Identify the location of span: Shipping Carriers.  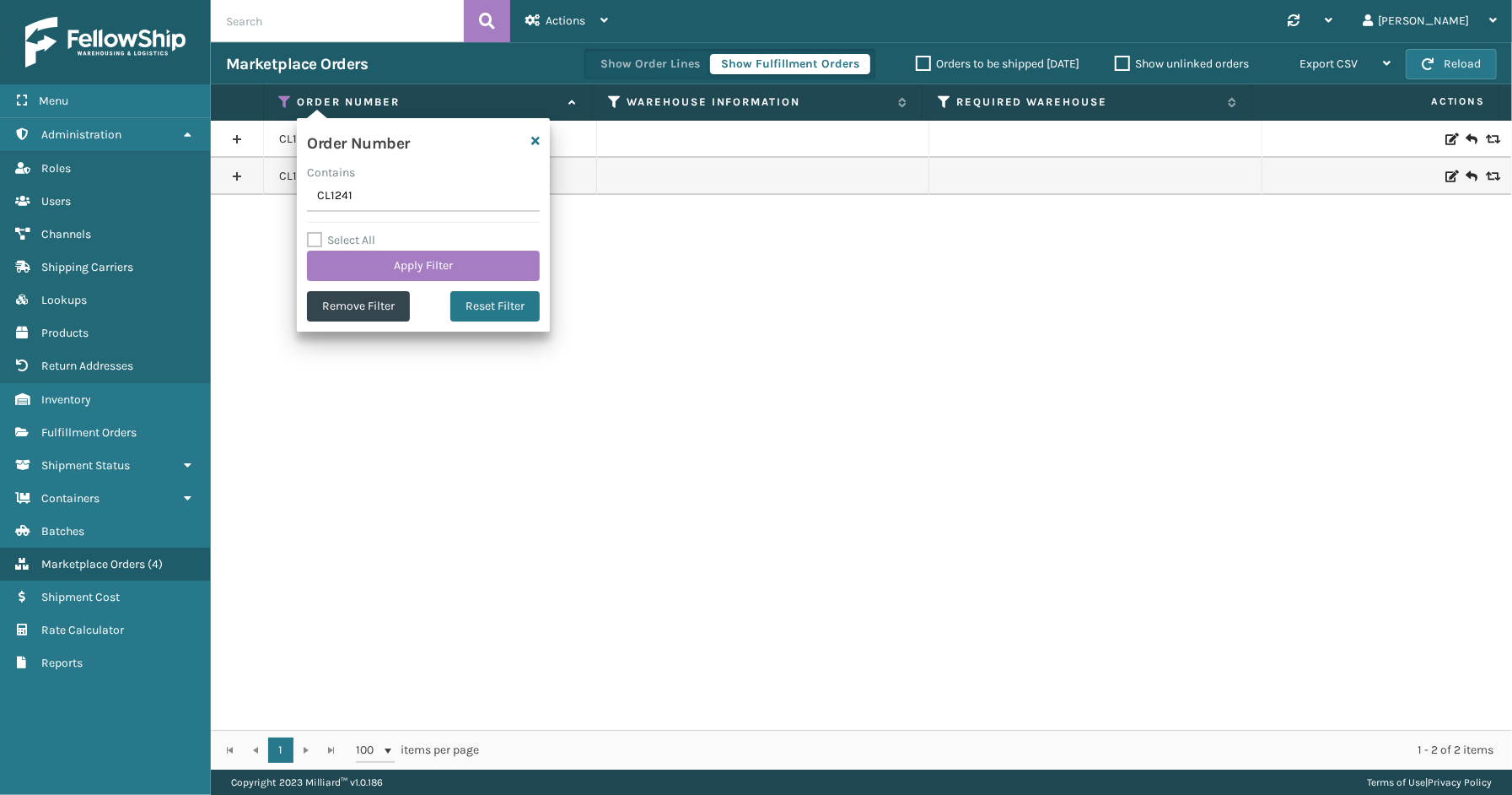
(87, 266).